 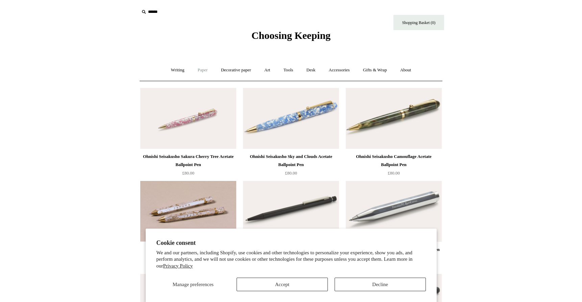 I want to click on img: Raw Aluminium Kaweco AL Sport Ballpoint Pen, so click(x=394, y=211).